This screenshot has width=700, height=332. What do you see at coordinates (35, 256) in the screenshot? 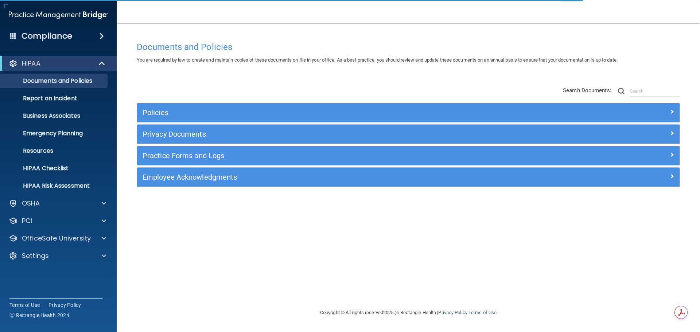
I see `p: Settings` at bounding box center [35, 256].